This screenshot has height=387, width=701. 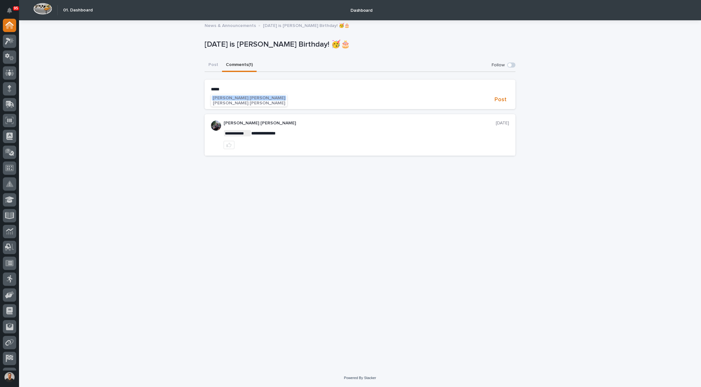 I want to click on p: News & Announcements, so click(x=230, y=25).